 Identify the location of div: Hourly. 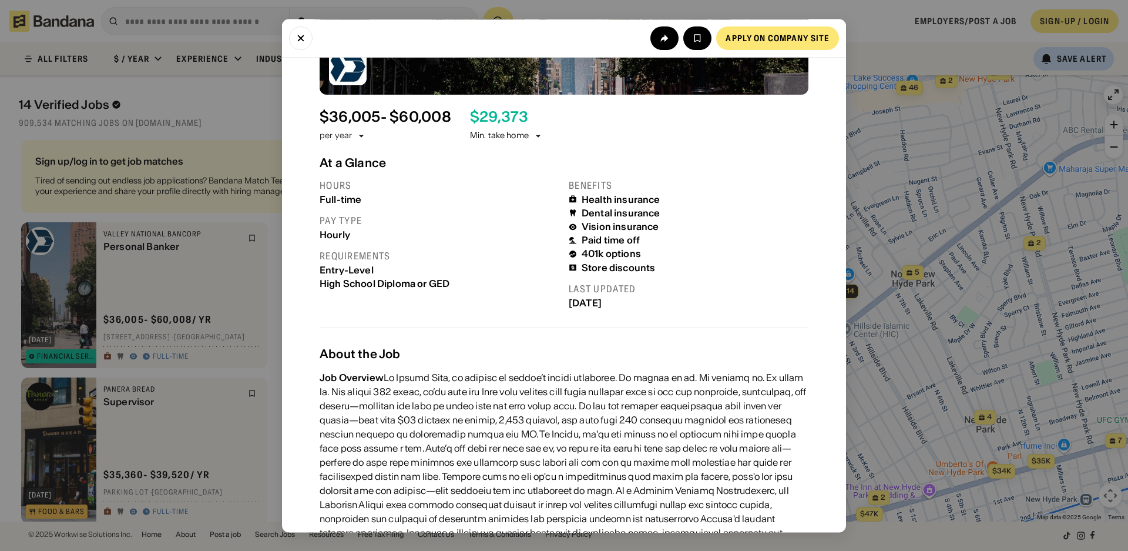
(440, 234).